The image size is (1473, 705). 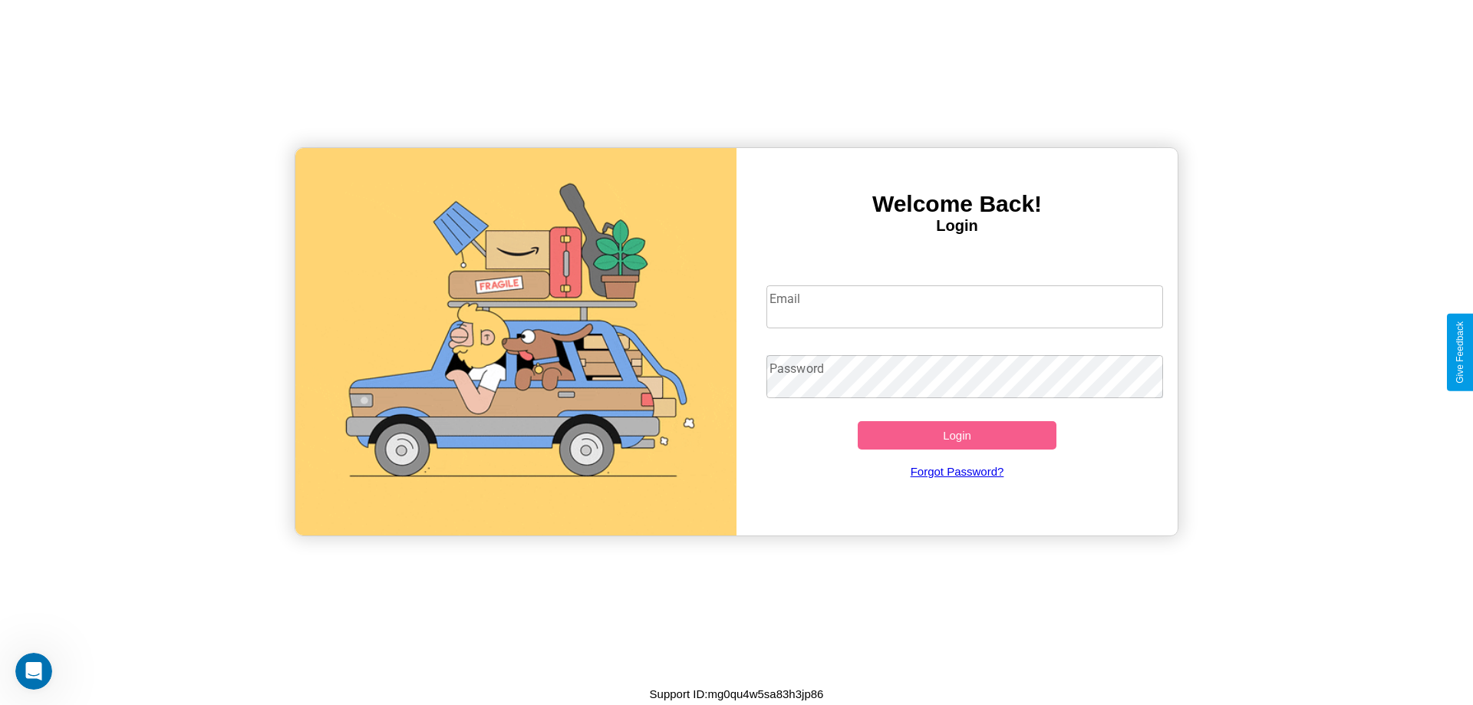 I want to click on p: Support ID: mg0qu4w5sa83h3jp86, so click(x=736, y=693).